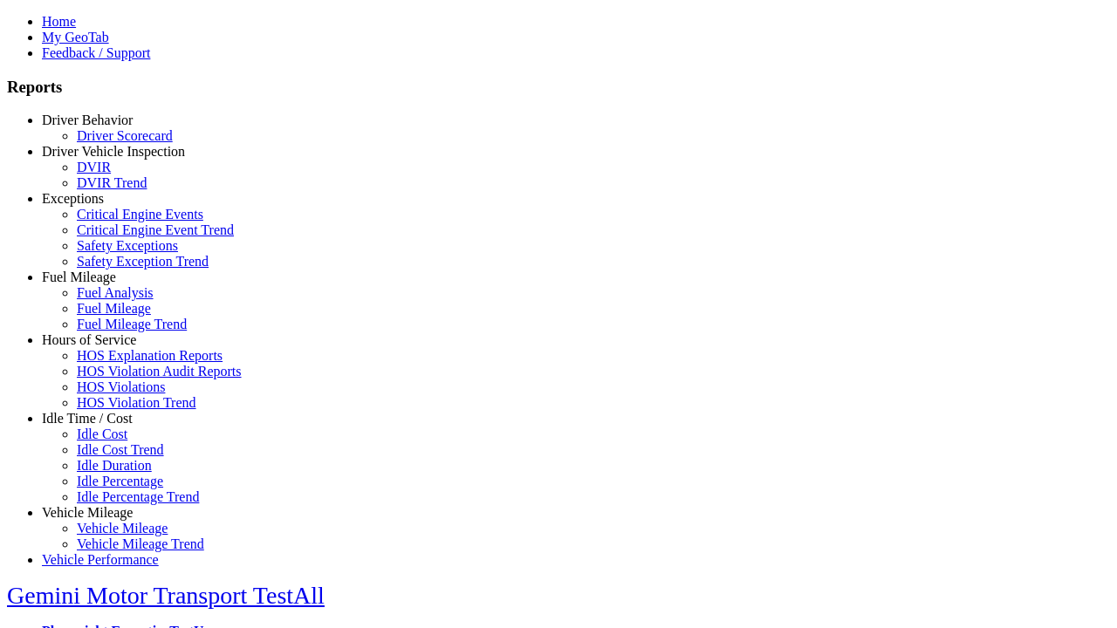 Image resolution: width=1117 pixels, height=628 pixels. Describe the element at coordinates (149, 355) in the screenshot. I see `a: HOS Explanation Reports` at that location.